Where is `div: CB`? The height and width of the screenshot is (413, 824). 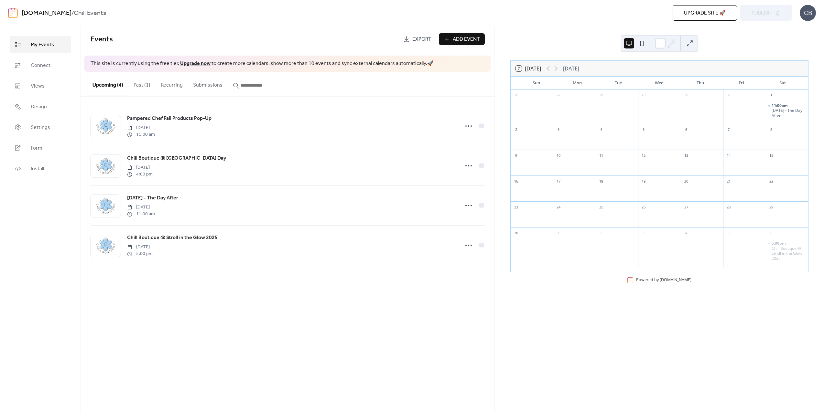 div: CB is located at coordinates (808, 13).